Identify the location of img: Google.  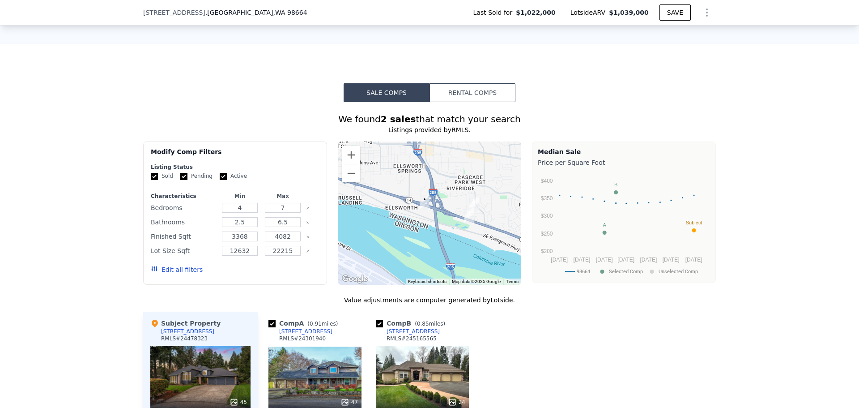
(355, 279).